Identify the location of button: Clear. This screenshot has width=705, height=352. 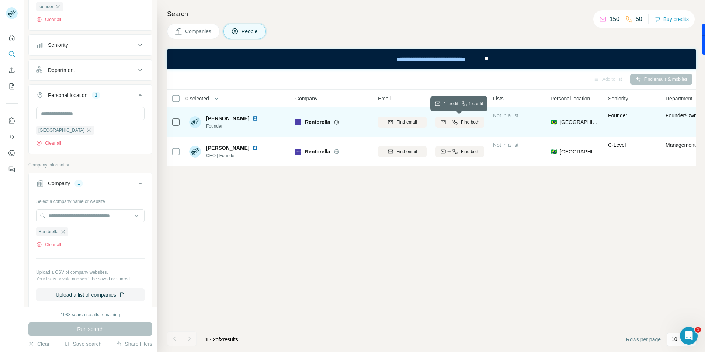
(39, 344).